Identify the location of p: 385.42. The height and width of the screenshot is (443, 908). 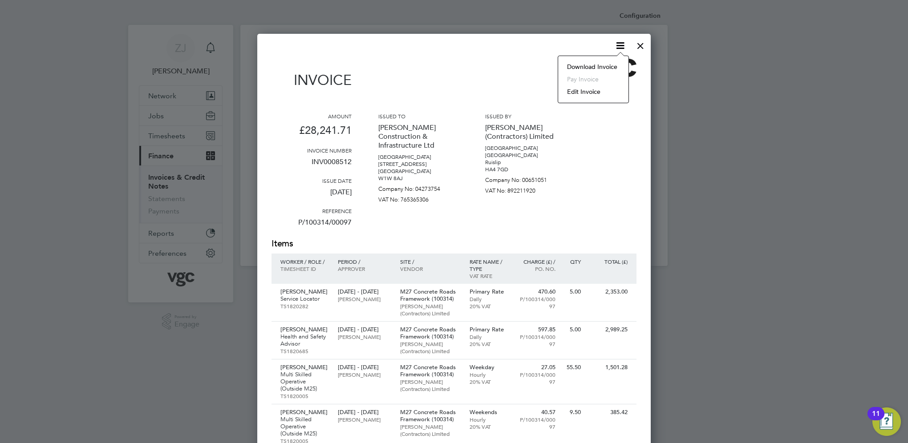
(609, 413).